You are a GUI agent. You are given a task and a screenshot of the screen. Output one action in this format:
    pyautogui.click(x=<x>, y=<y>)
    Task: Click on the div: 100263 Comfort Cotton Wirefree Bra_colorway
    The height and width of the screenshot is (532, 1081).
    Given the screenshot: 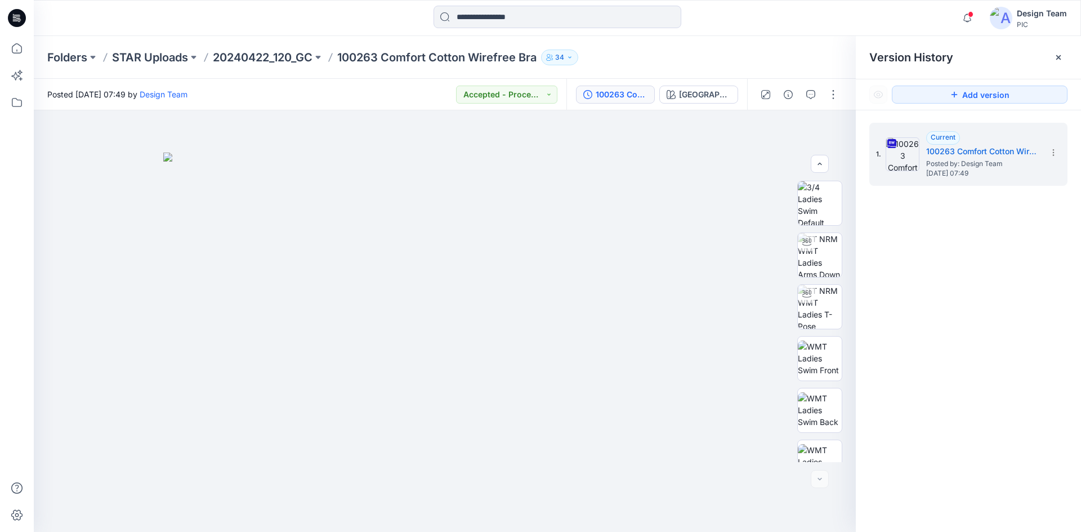 What is the action you would take?
    pyautogui.click(x=622, y=95)
    